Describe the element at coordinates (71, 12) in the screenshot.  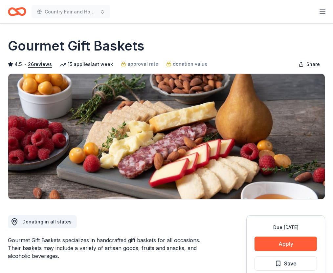
I see `span: Country Fair and Hog Roast` at that location.